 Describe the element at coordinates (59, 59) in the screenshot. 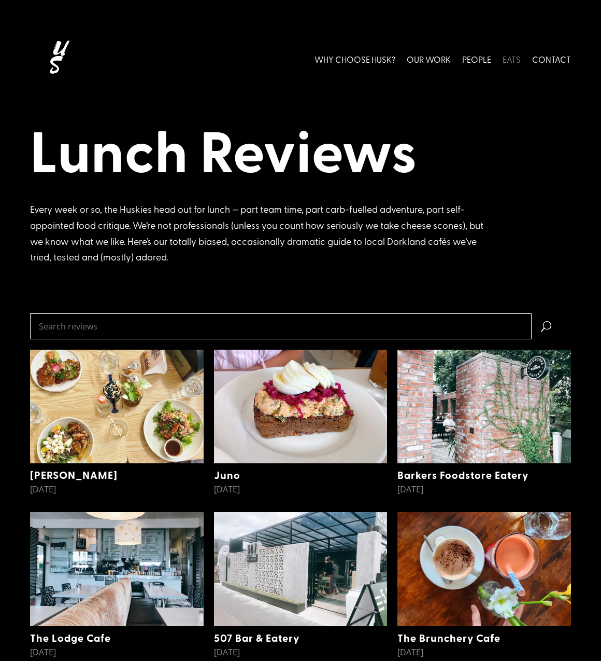

I see `img: Husk logo` at that location.